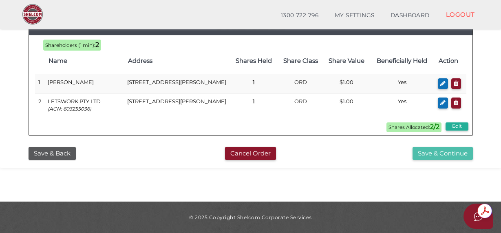  I want to click on h4: Beneficially Held, so click(402, 61).